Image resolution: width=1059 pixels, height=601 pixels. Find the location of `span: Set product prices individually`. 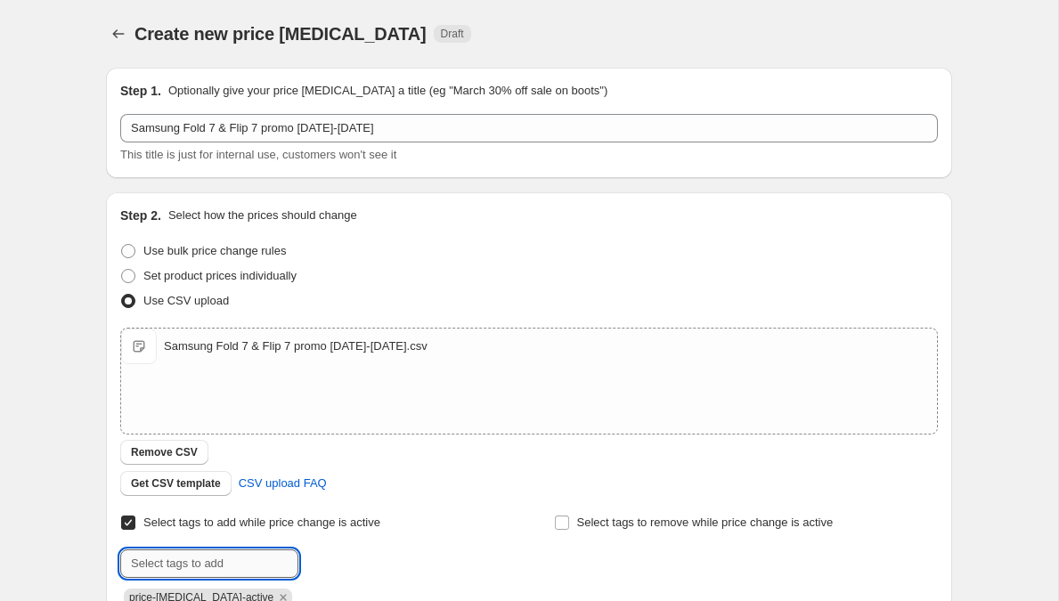

span: Set product prices individually is located at coordinates (220, 275).